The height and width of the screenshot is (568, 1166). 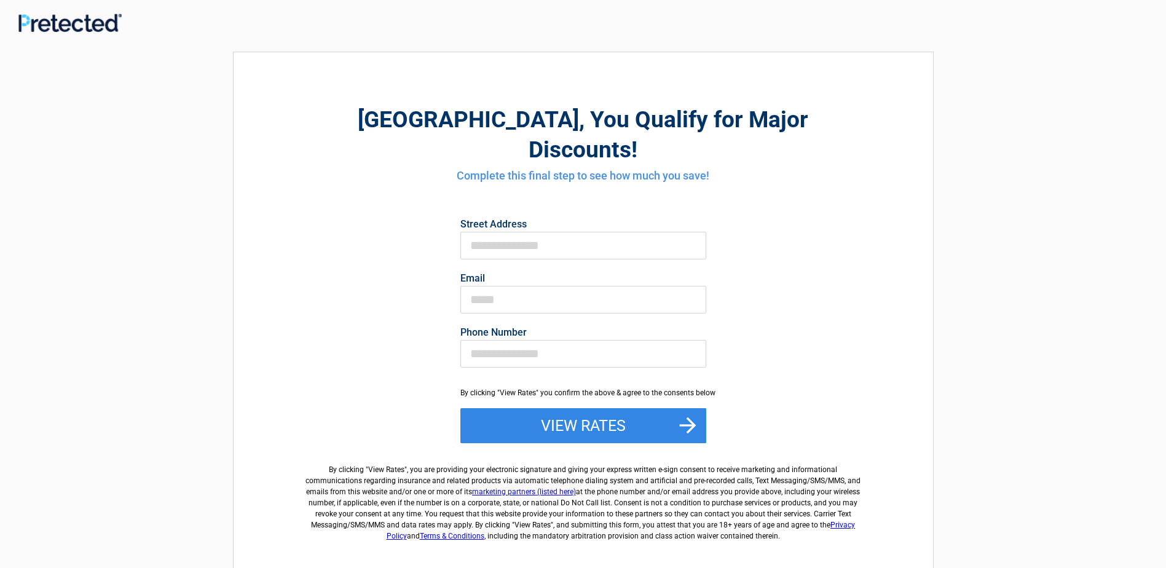 I want to click on img: Main Logo, so click(x=70, y=23).